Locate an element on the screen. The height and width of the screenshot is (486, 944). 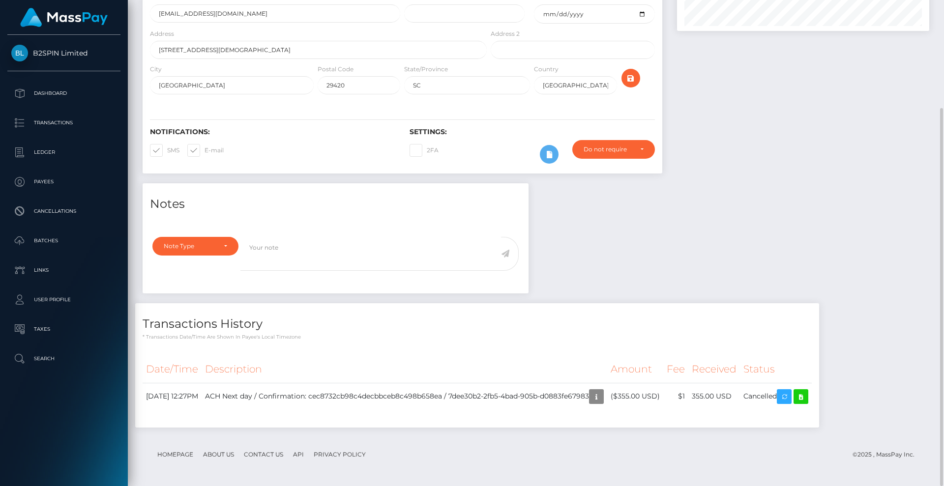
p: Taxes is located at coordinates (64, 329).